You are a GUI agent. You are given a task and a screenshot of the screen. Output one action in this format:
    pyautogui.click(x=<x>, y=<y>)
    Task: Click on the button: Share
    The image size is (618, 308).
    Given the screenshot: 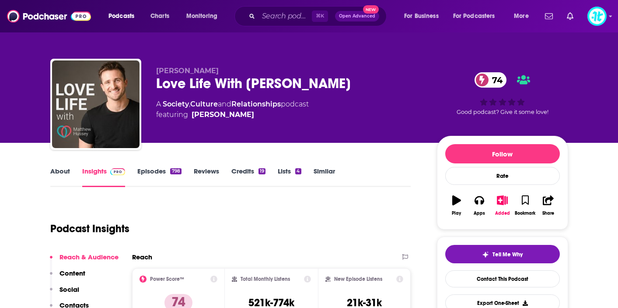 What is the action you would take?
    pyautogui.click(x=548, y=205)
    